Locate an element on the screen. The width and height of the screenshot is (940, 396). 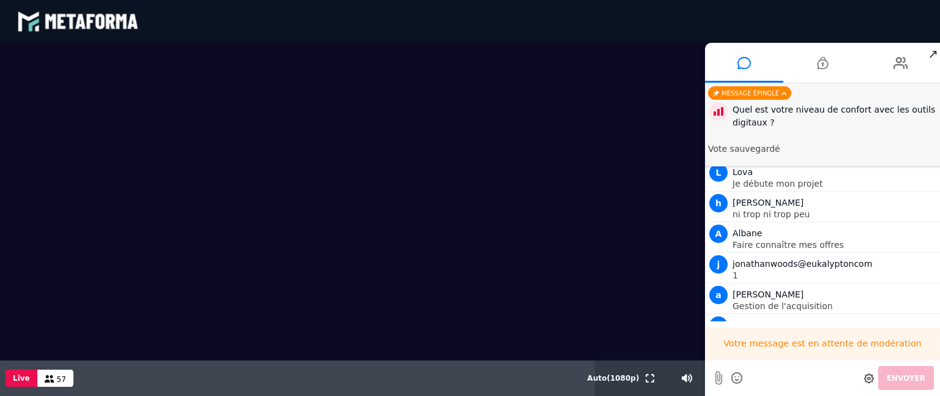
span: A is located at coordinates (719, 234).